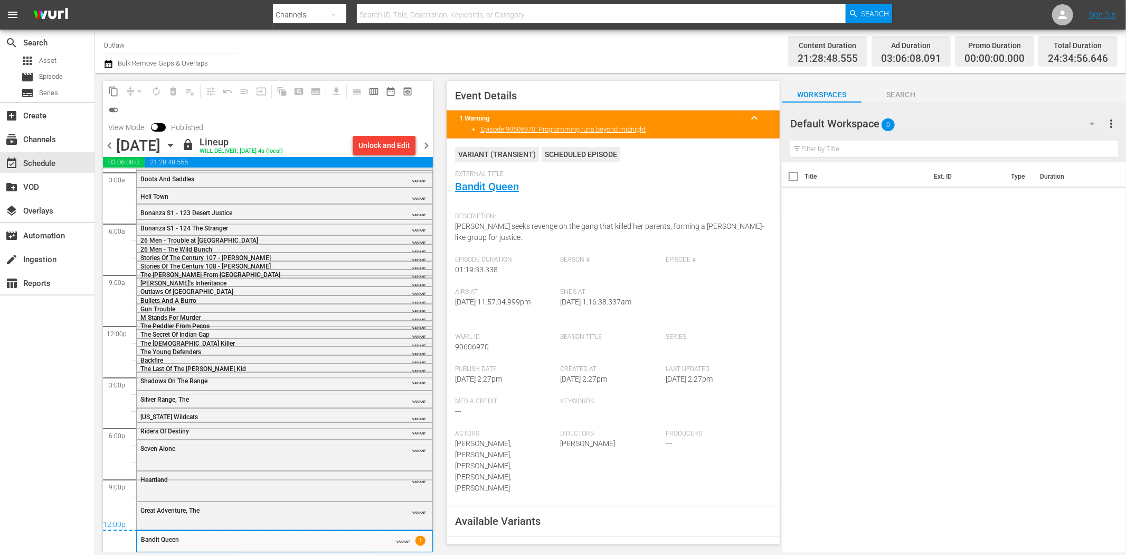  I want to click on span: chevron_right, so click(426, 145).